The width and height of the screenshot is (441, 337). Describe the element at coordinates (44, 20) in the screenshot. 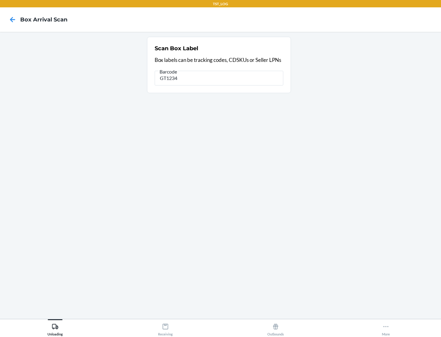

I see `h4: Box Arrival Scan` at that location.